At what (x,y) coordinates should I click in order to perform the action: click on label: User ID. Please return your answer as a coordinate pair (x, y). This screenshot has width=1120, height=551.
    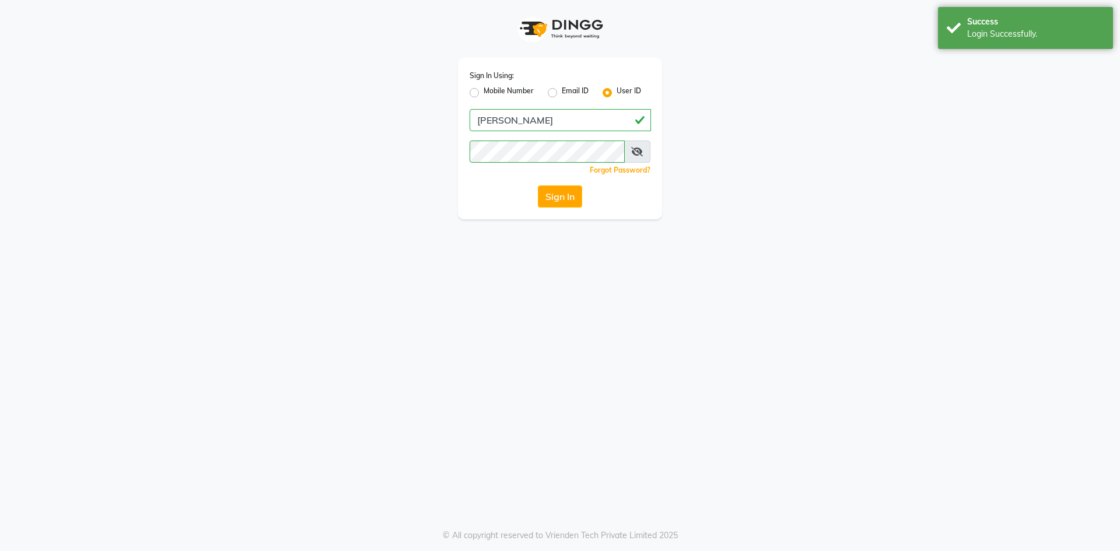
    Looking at the image, I should click on (629, 93).